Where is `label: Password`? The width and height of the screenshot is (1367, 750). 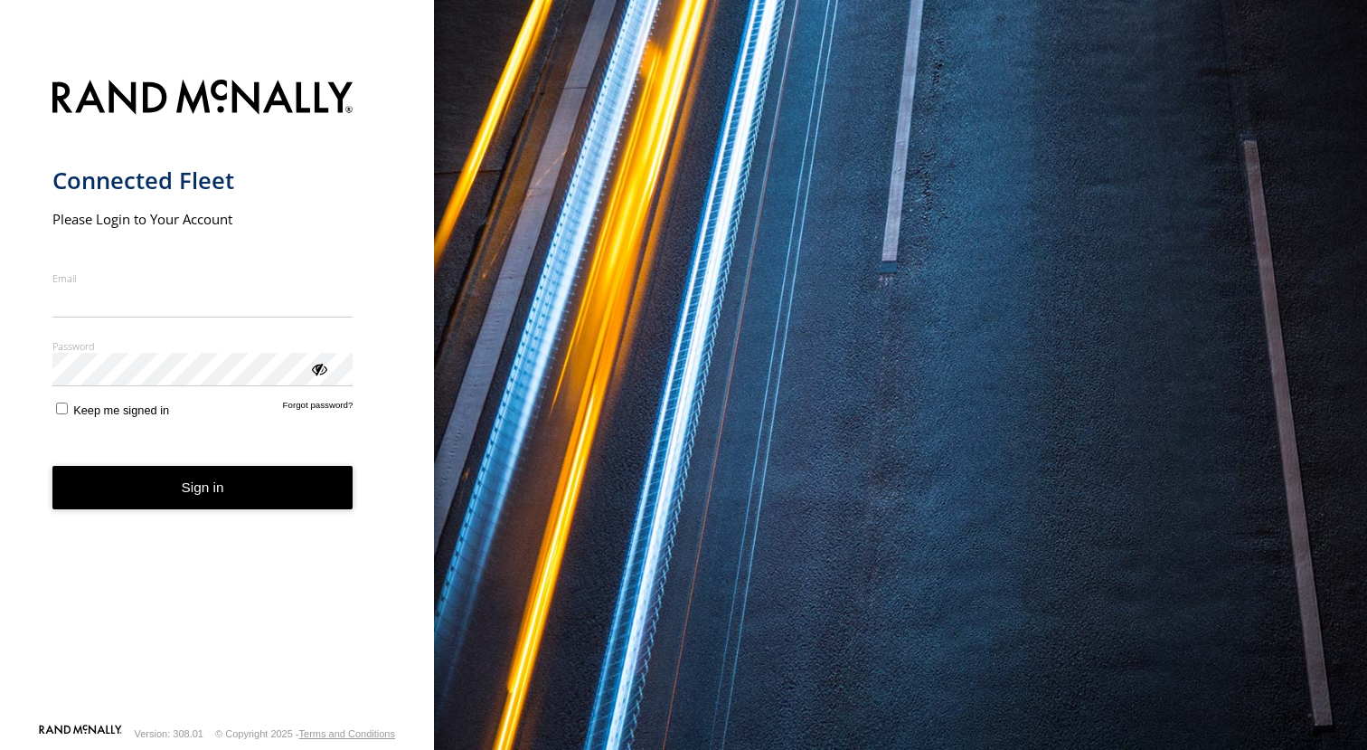
label: Password is located at coordinates (203, 345).